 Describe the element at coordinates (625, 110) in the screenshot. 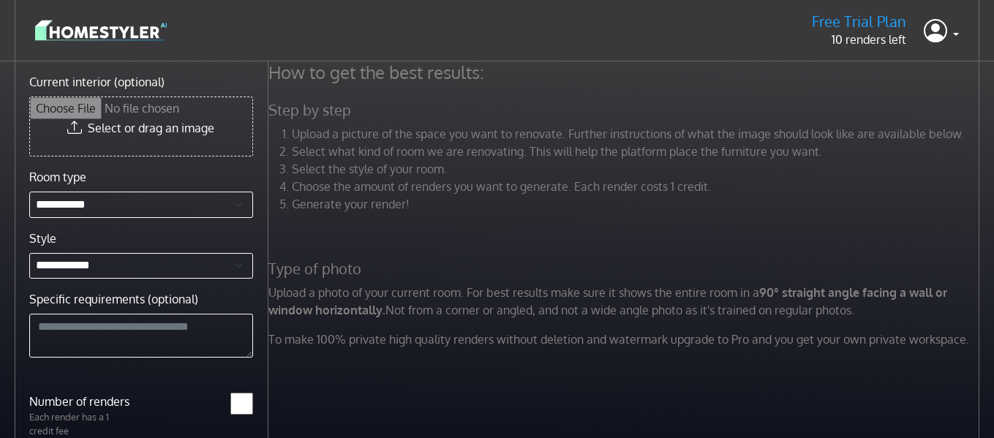

I see `h5: Step by step` at that location.